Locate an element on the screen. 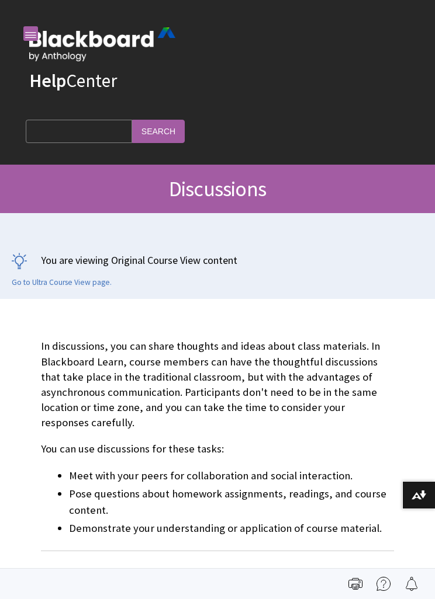  p: You can use discussions for these tasks: is located at coordinates (217, 449).